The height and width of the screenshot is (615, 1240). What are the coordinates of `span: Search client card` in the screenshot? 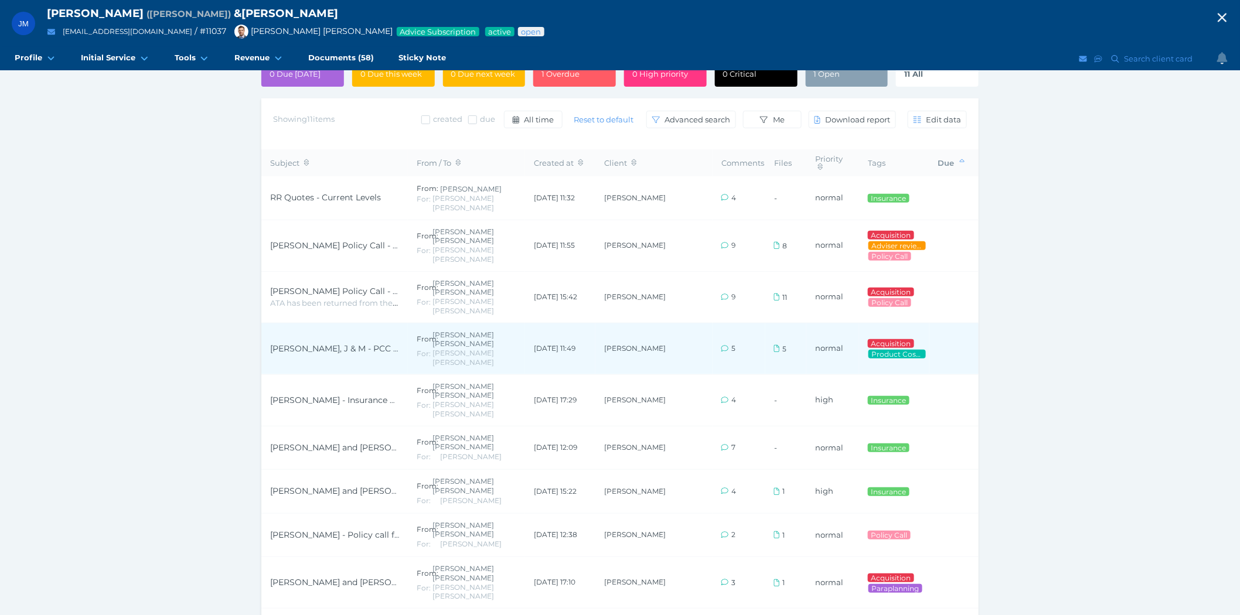 It's located at (1160, 59).